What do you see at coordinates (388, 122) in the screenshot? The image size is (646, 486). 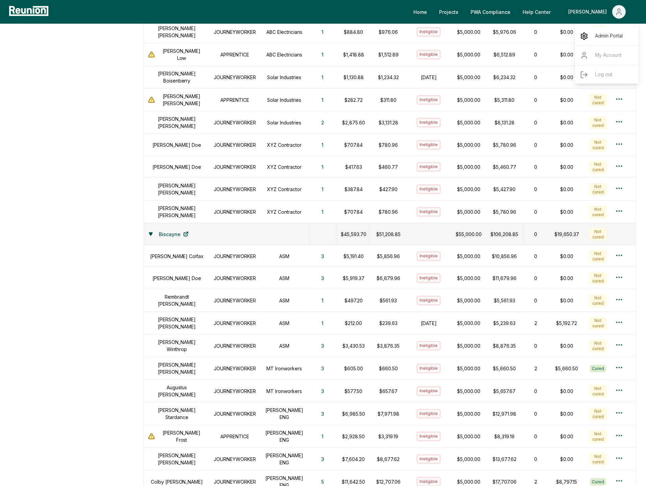 I see `p: $3,131.28` at bounding box center [388, 122].